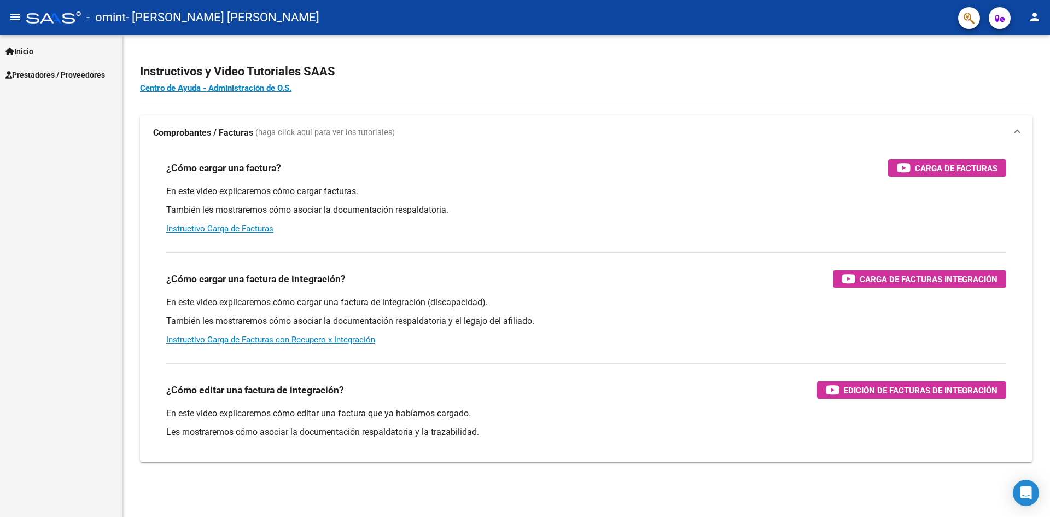  Describe the element at coordinates (921, 390) in the screenshot. I see `span: Edición de Facturas de integración` at that location.